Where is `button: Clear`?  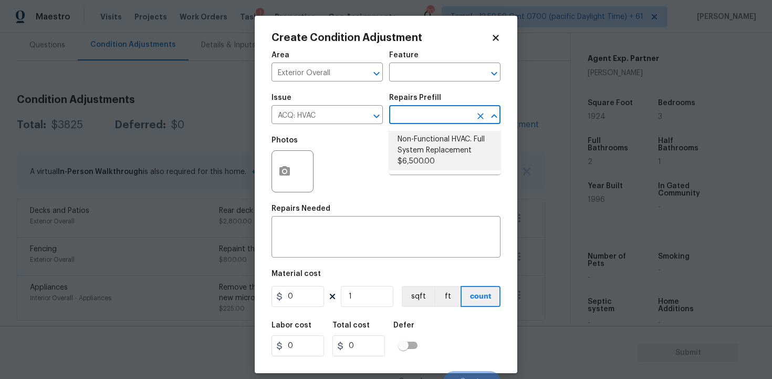
button: Clear is located at coordinates (481, 116).